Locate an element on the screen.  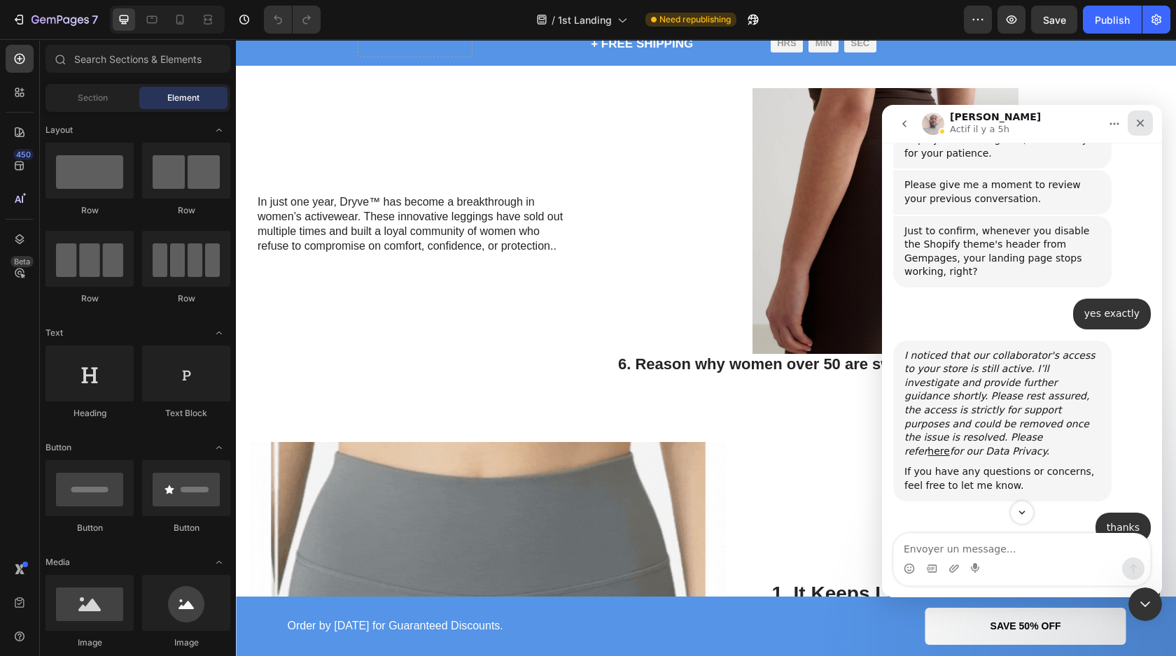
button: Save is located at coordinates (1054, 20).